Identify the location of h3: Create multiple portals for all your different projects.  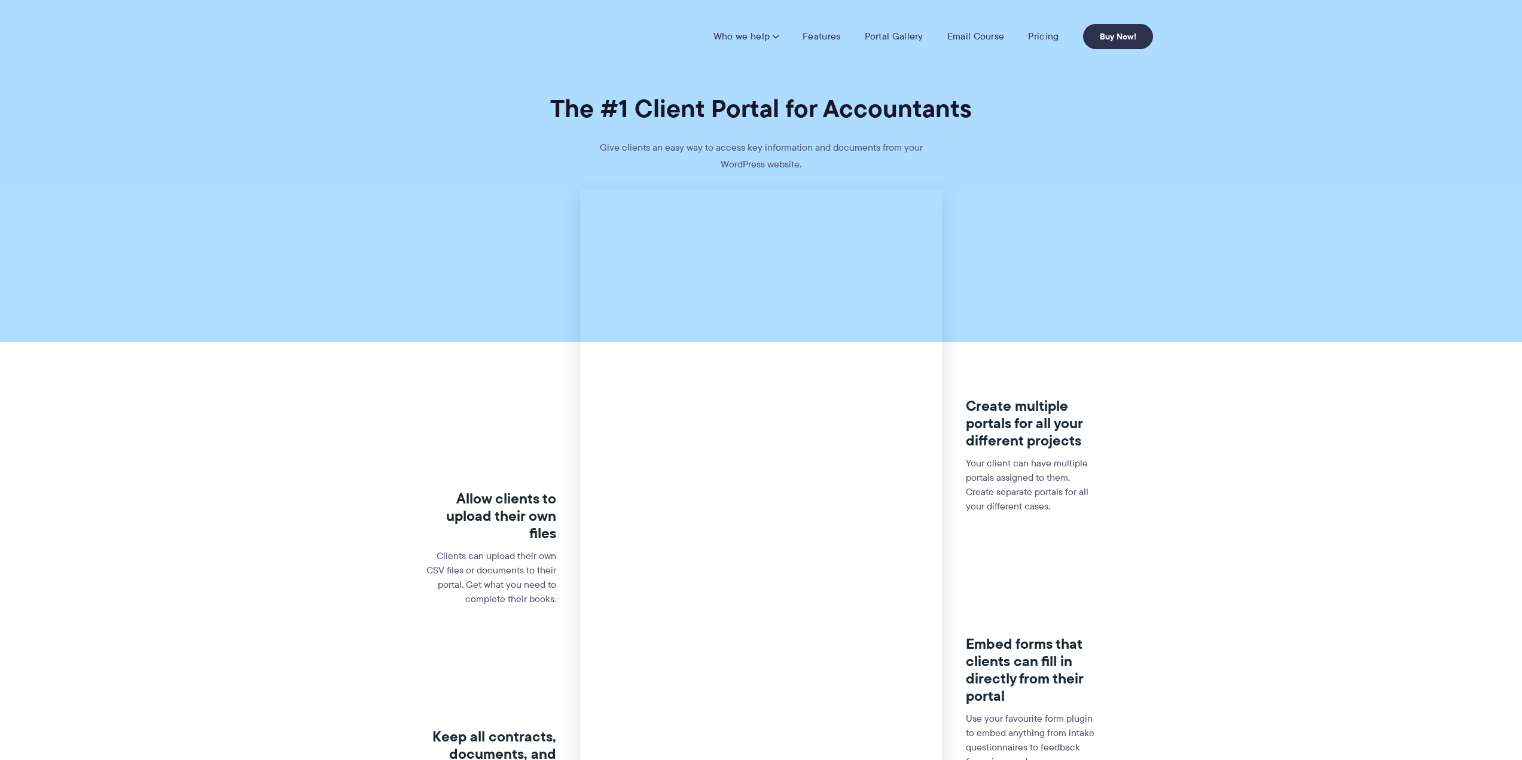
(1031, 423).